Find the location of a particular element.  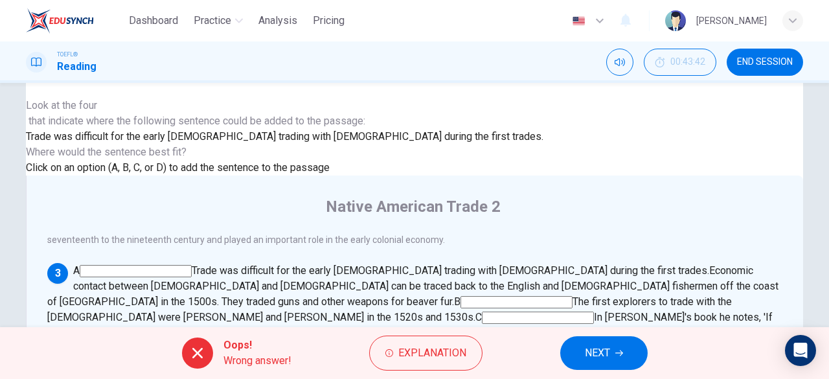

span: Oops! is located at coordinates (257, 345).